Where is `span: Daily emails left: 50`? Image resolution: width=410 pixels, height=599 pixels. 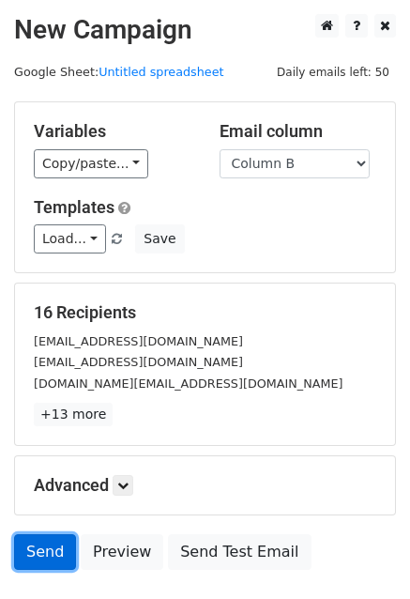 span: Daily emails left: 50 is located at coordinates (333, 72).